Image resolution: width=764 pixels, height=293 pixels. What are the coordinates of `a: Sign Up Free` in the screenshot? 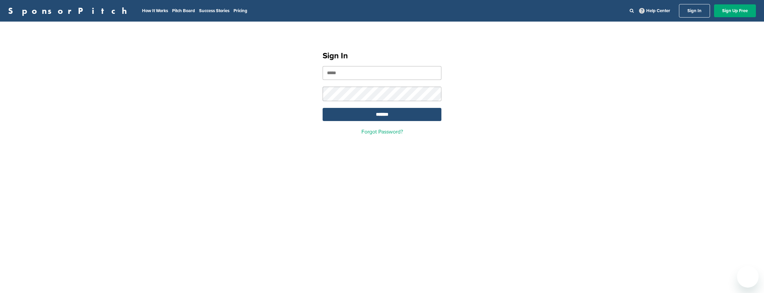 It's located at (735, 11).